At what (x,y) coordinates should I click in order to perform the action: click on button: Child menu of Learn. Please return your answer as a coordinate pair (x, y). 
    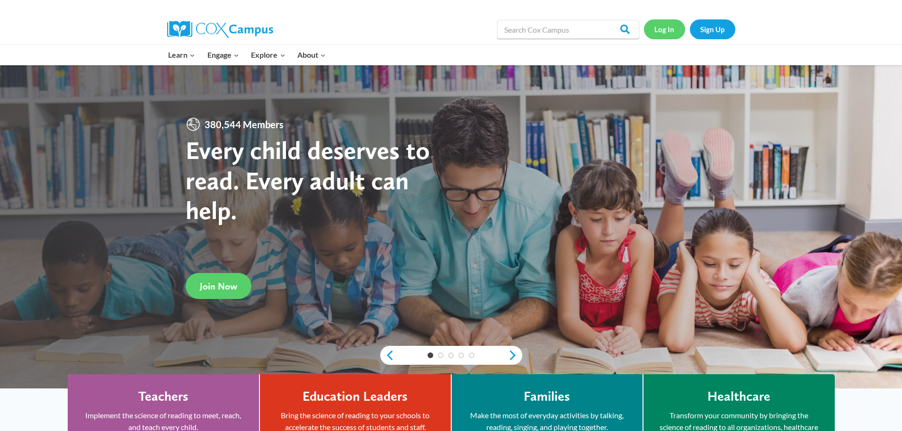
    Looking at the image, I should click on (182, 55).